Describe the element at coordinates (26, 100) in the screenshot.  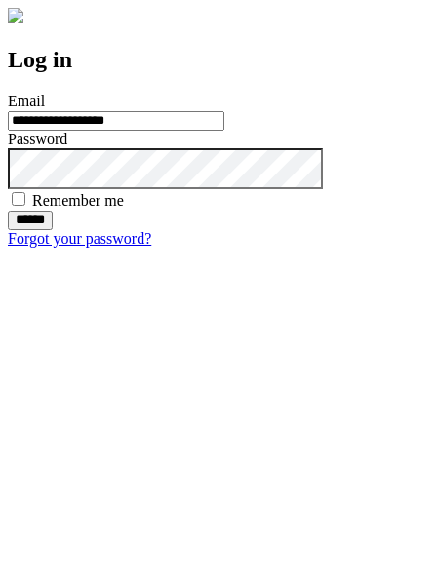
I see `label: Email` at that location.